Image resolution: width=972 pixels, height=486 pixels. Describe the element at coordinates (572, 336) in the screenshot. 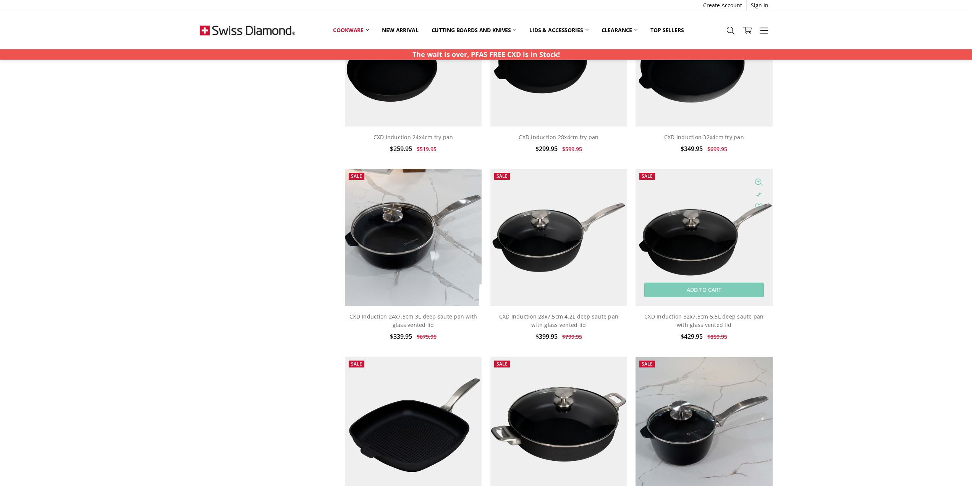

I see `span: $799.95` at that location.